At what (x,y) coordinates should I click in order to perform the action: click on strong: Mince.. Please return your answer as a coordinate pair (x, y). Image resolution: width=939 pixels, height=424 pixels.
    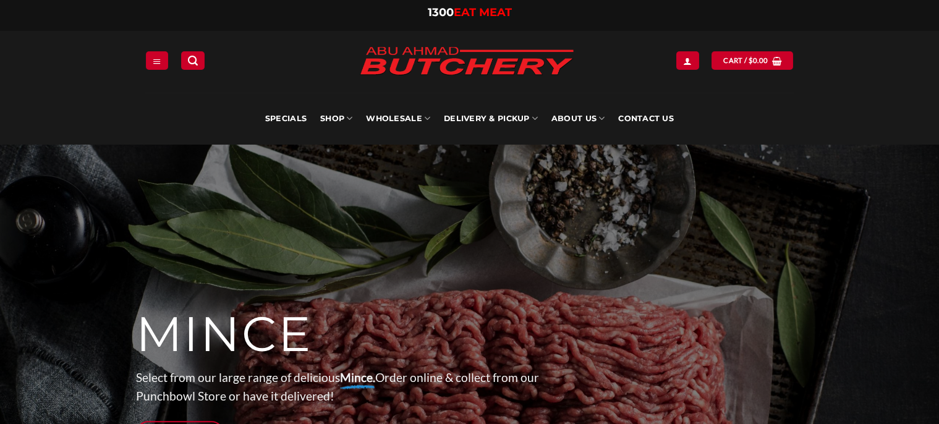
    Looking at the image, I should click on (357, 377).